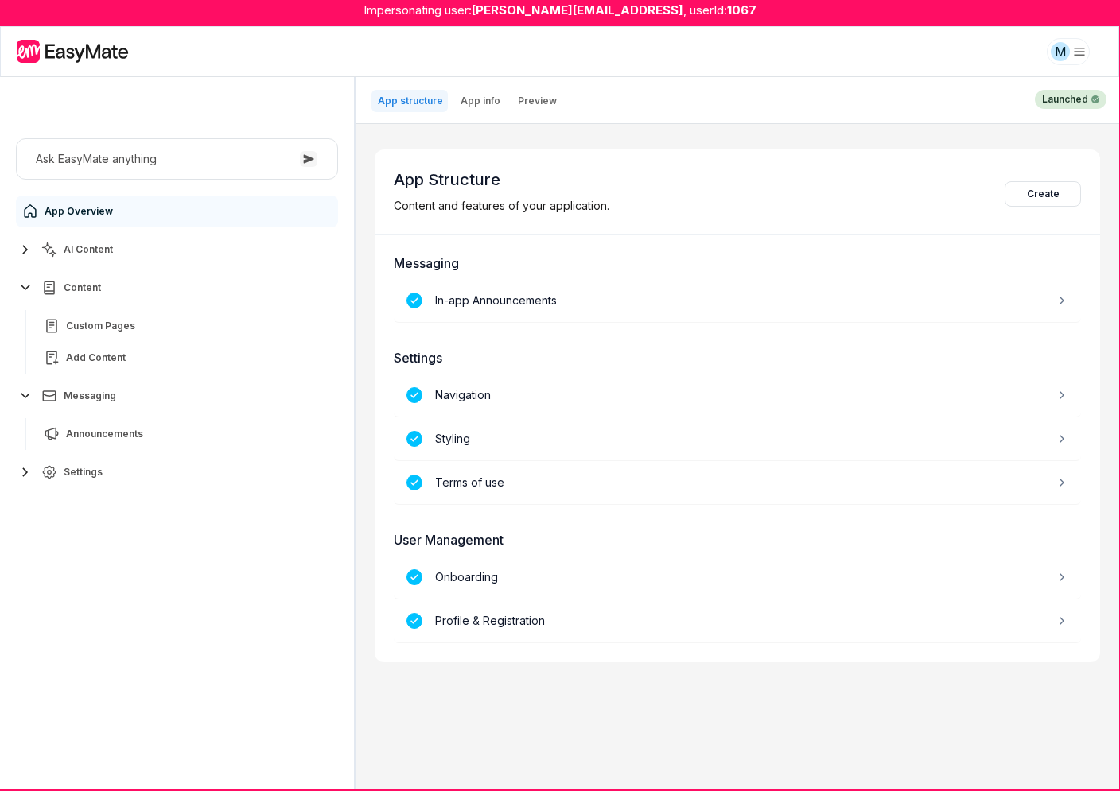 The image size is (1120, 791). I want to click on a: Terms of use, so click(737, 483).